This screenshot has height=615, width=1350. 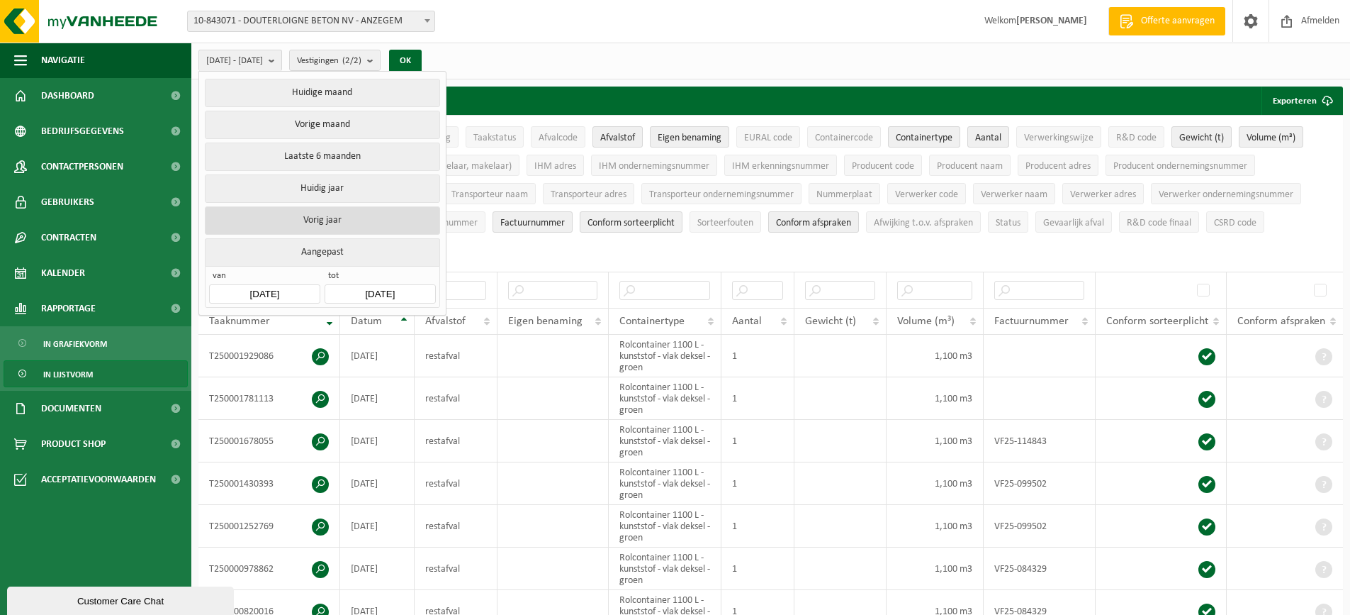 I want to click on span: Verwerker naam, so click(x=1014, y=194).